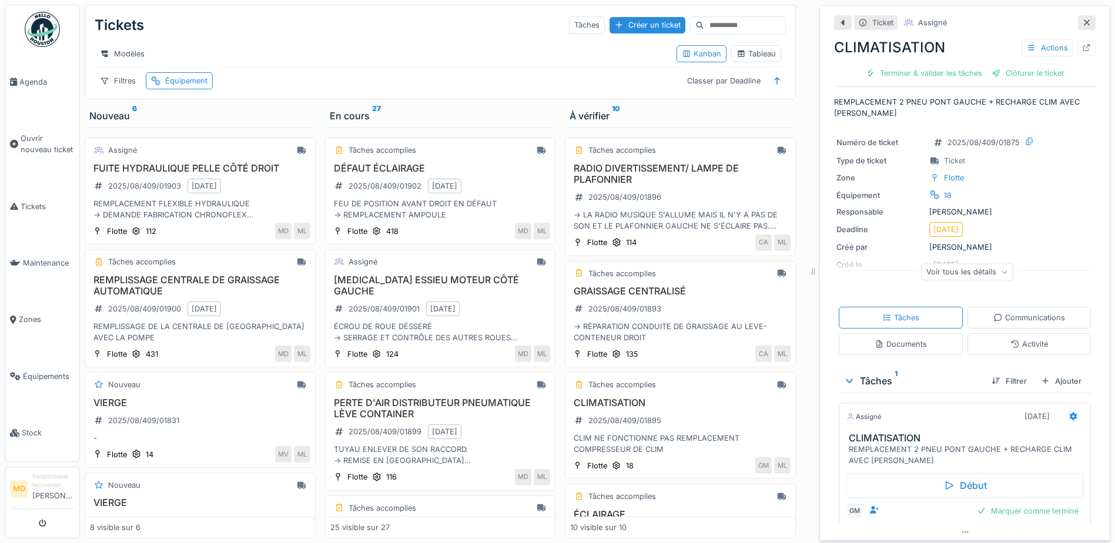  What do you see at coordinates (19, 489) in the screenshot?
I see `li: MD` at bounding box center [19, 489].